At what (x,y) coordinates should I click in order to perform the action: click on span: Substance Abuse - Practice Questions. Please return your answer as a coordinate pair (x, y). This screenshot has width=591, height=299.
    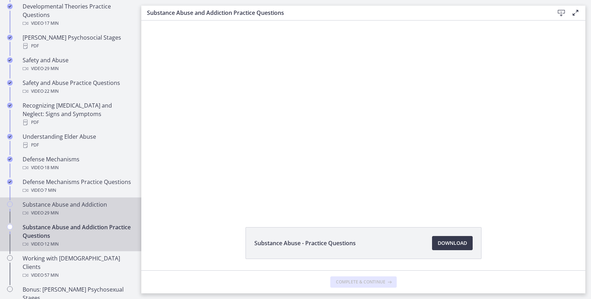
    Looking at the image, I should click on (305, 243).